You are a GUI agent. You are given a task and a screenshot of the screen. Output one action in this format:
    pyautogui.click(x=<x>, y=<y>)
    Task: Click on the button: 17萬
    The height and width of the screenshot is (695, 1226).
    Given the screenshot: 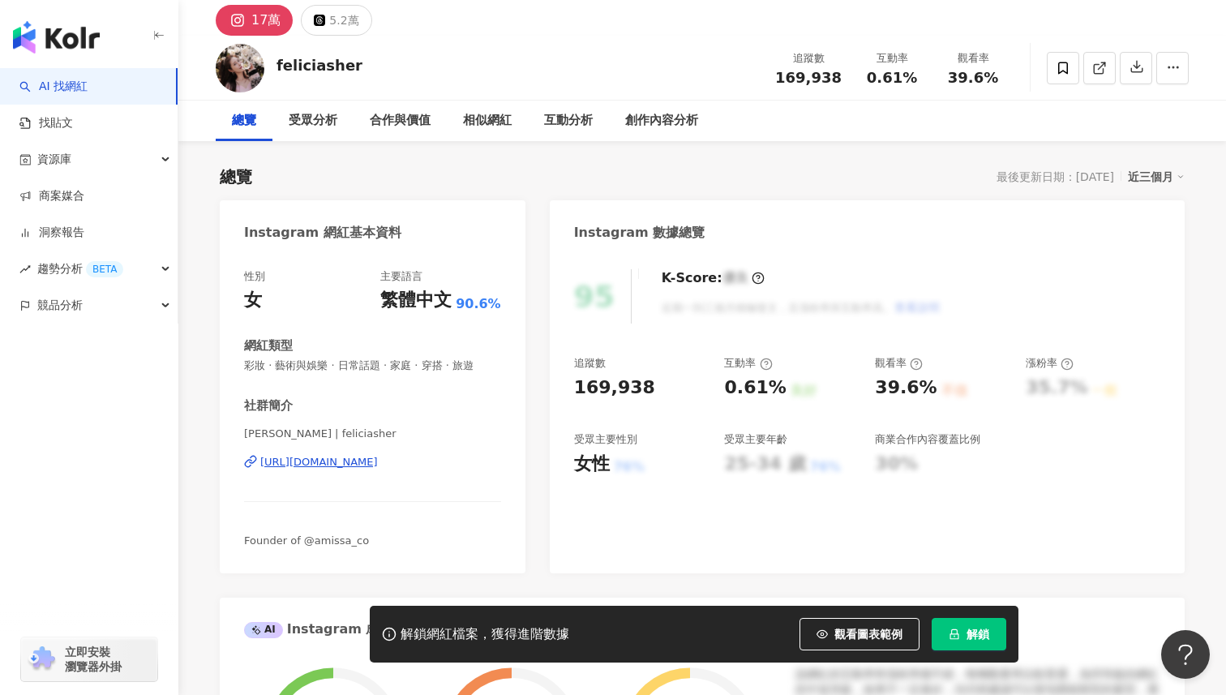 What is the action you would take?
    pyautogui.click(x=254, y=20)
    